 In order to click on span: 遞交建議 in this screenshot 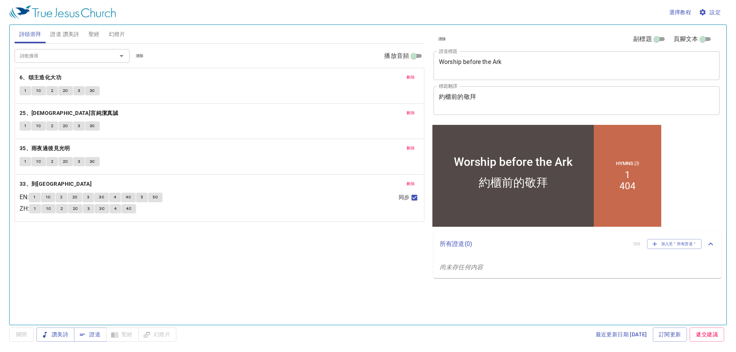, I will do `click(707, 335)`.